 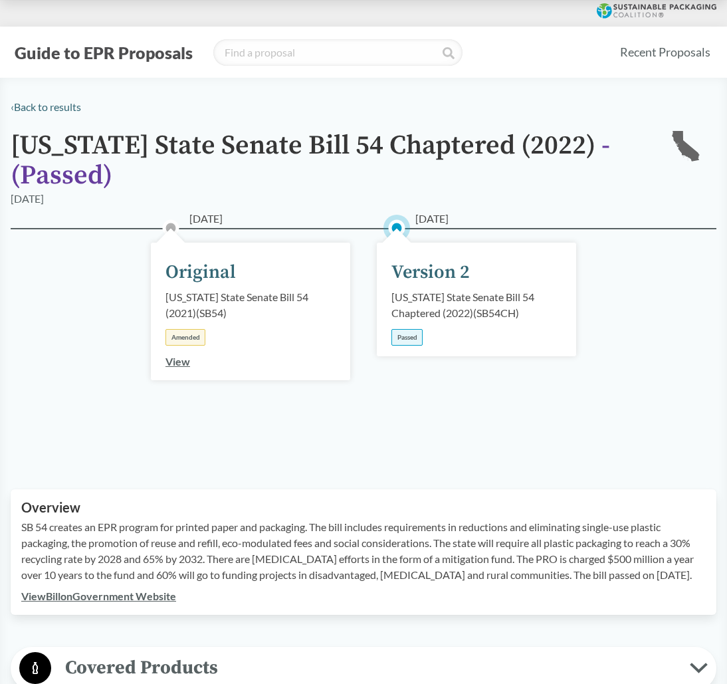 What do you see at coordinates (185, 337) in the screenshot?
I see `div: Amended` at bounding box center [185, 337].